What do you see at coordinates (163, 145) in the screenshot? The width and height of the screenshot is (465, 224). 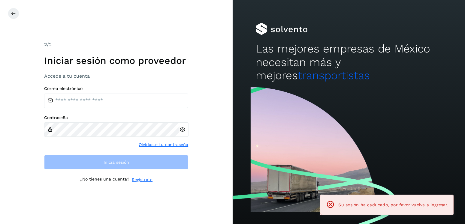 I see `a: Olvidaste tu contraseña` at bounding box center [163, 145].